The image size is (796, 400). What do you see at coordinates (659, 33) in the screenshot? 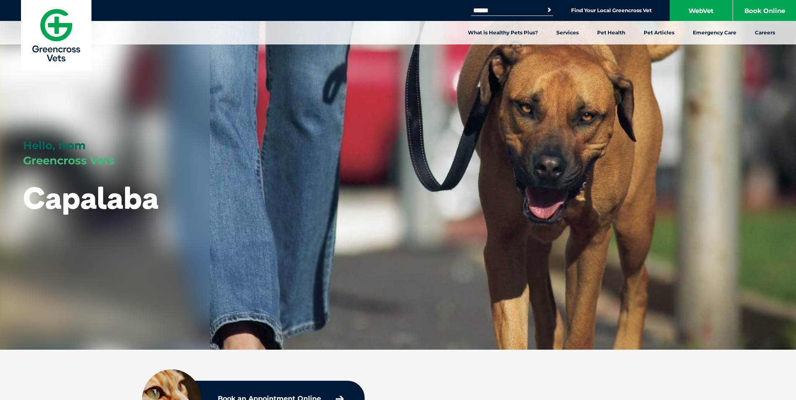
I see `a: Pet Articles` at bounding box center [659, 33].